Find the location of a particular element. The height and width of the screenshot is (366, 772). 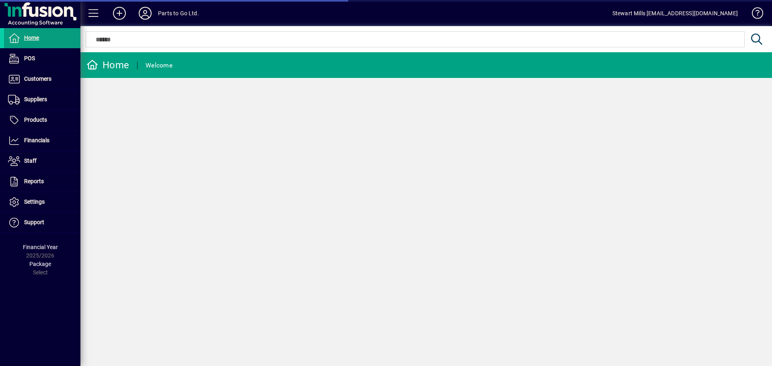

span: Package is located at coordinates (40, 264).